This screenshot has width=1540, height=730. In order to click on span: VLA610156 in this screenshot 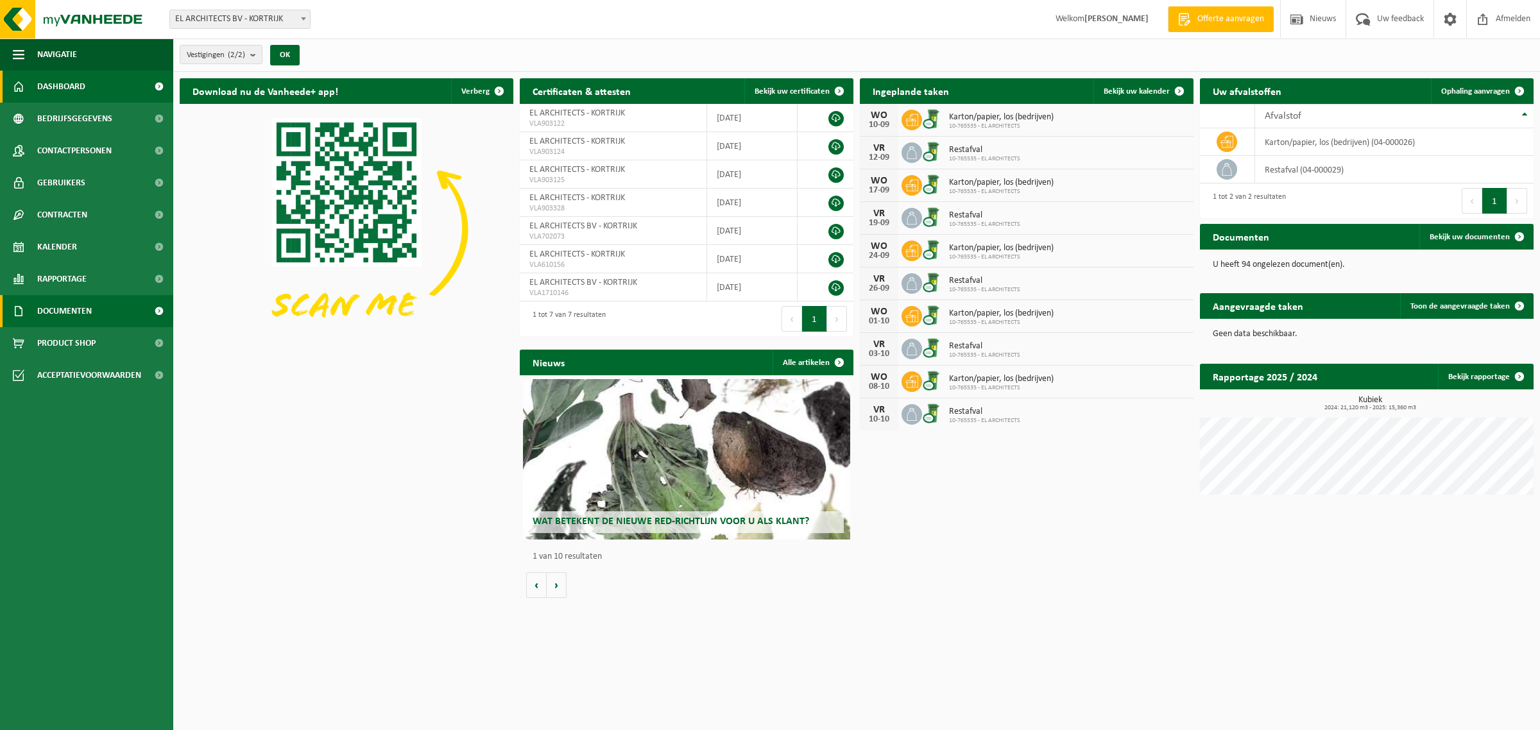, I will do `click(613, 265)`.